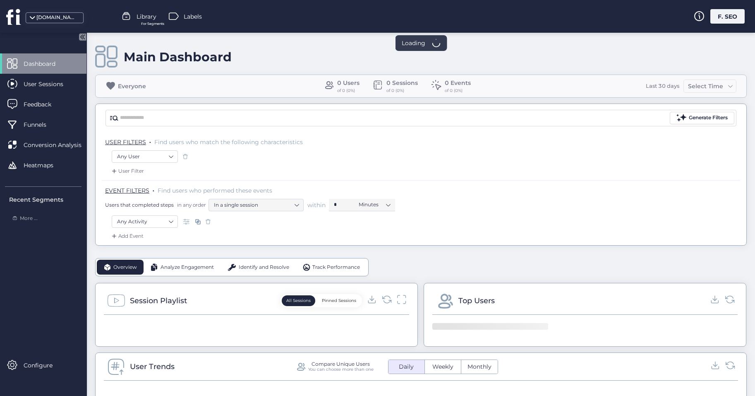  What do you see at coordinates (413, 43) in the screenshot?
I see `span: Loading` at bounding box center [413, 43].